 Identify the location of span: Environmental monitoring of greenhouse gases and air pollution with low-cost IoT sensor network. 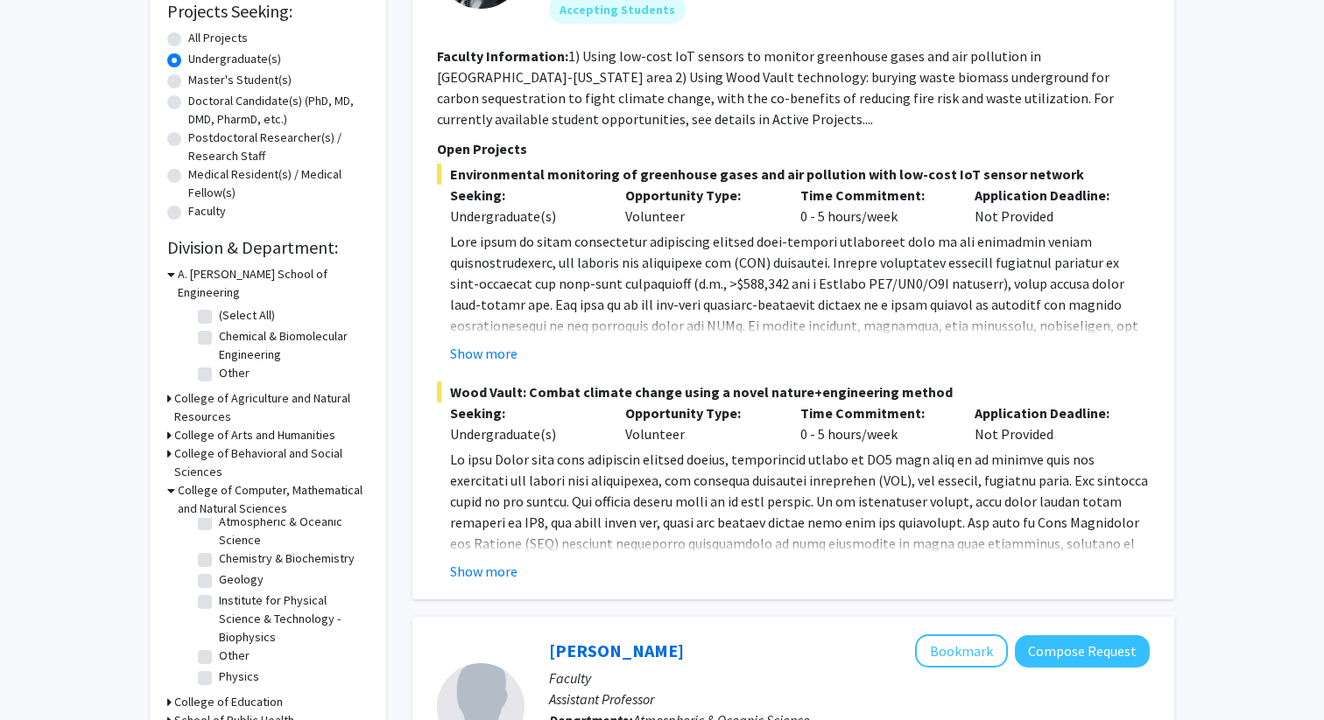
(793, 174).